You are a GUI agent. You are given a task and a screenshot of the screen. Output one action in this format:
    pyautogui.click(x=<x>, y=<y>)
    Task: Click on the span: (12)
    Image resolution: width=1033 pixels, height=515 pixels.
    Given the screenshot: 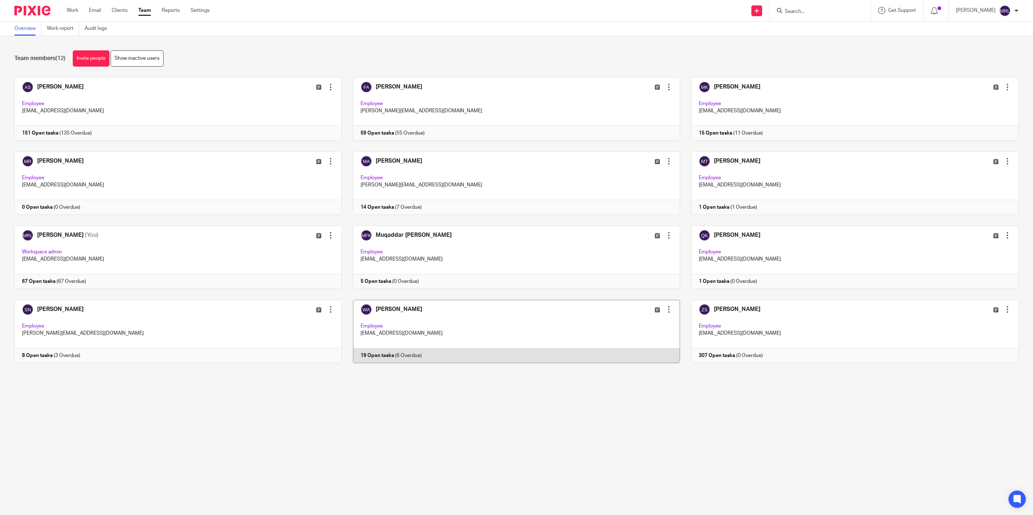 What is the action you would take?
    pyautogui.click(x=61, y=58)
    